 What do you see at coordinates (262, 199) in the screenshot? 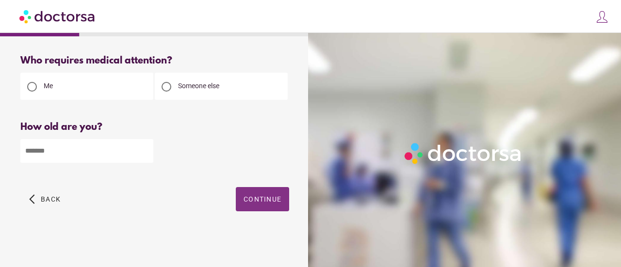
I see `span: Continue` at bounding box center [262, 199].